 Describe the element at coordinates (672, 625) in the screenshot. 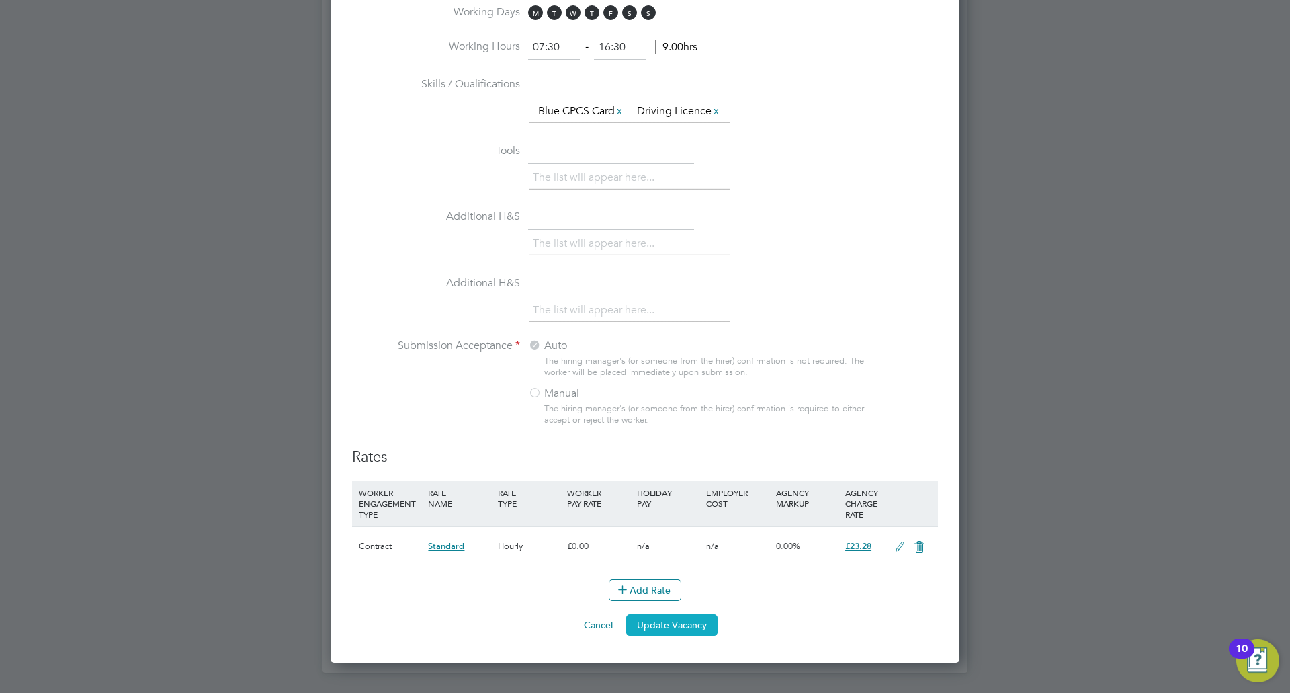

I see `button: Update Vacancy` at that location.